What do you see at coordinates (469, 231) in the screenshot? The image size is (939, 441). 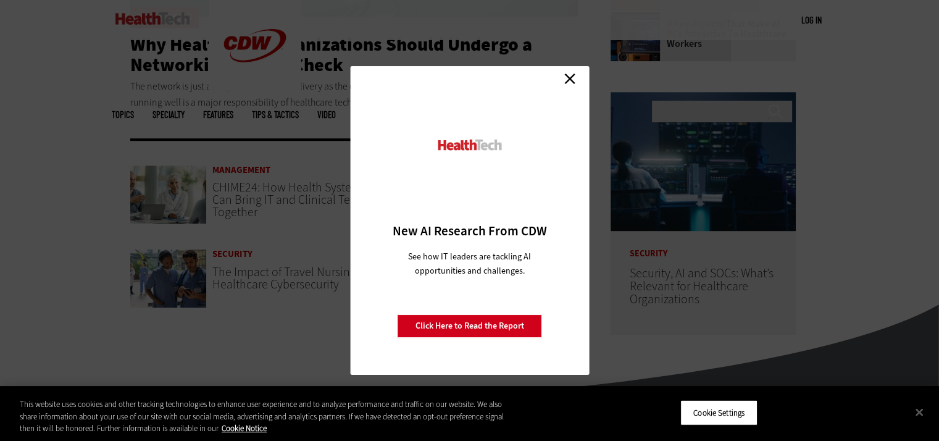 I see `h3: New AI Research From CDW` at bounding box center [469, 231].